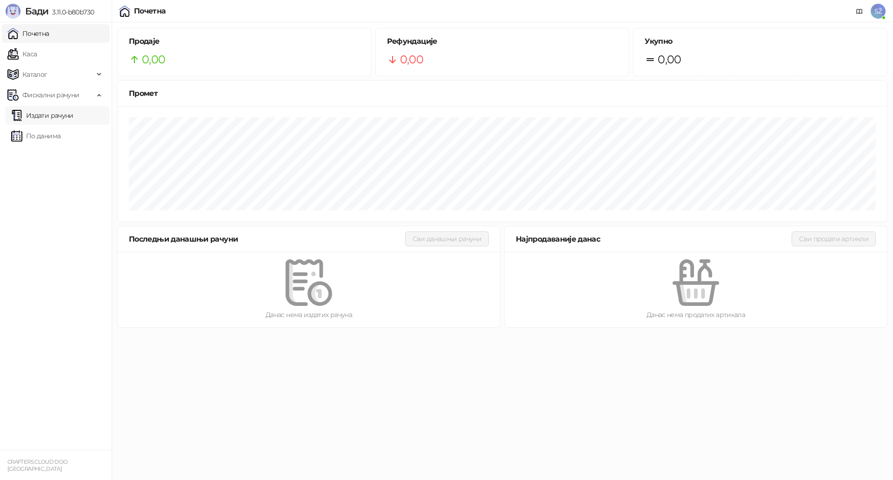  What do you see at coordinates (860, 11) in the screenshot?
I see `a: Документација` at bounding box center [860, 11].